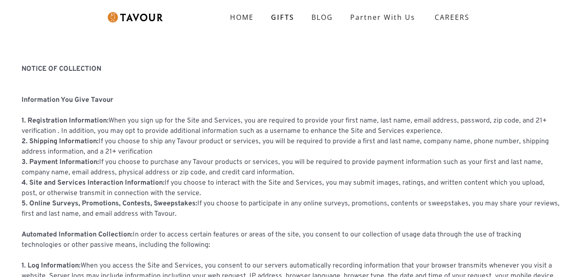 The image size is (582, 277). I want to click on strong: CAREERS, so click(452, 17).